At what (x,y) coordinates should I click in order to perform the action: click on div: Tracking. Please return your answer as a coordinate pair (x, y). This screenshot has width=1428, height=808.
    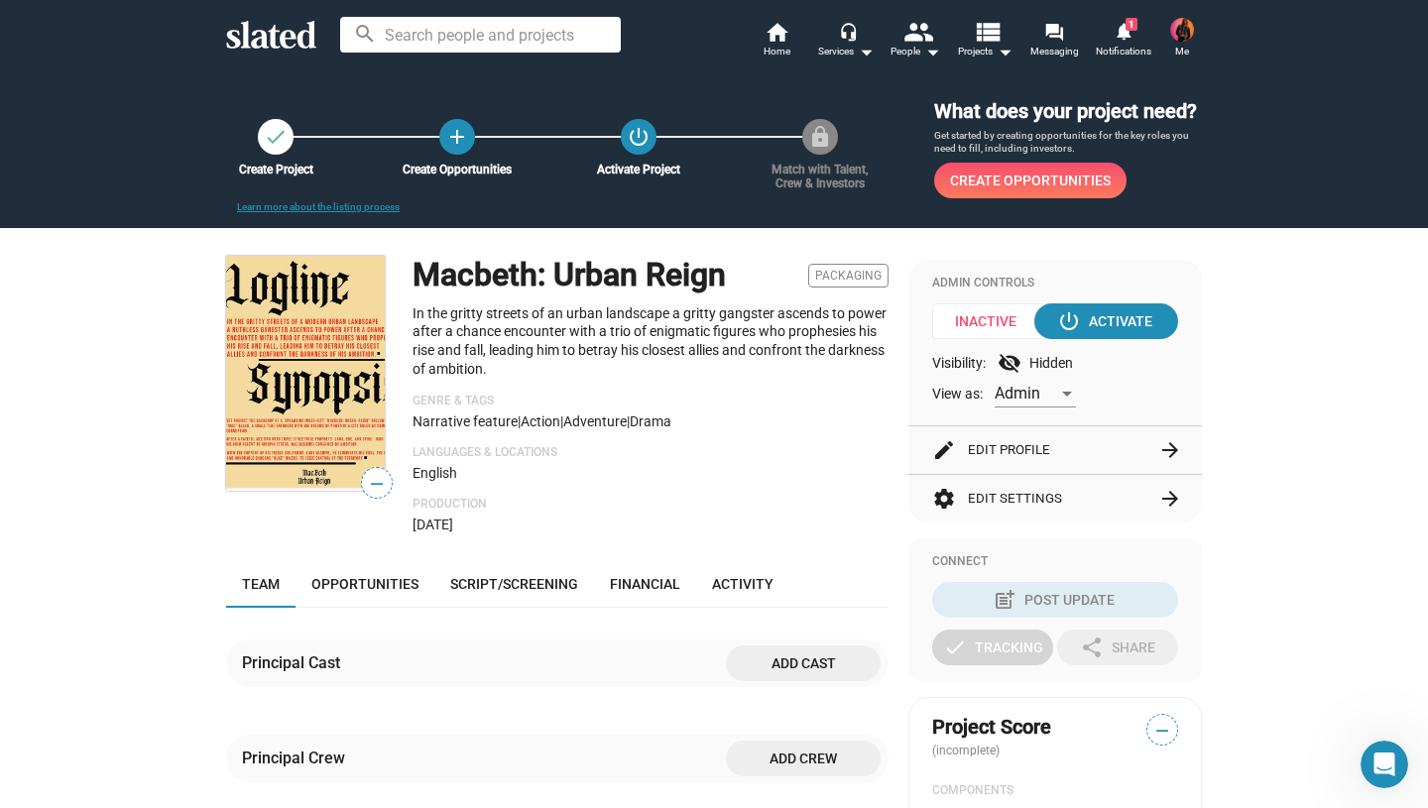
    Looking at the image, I should click on (993, 648).